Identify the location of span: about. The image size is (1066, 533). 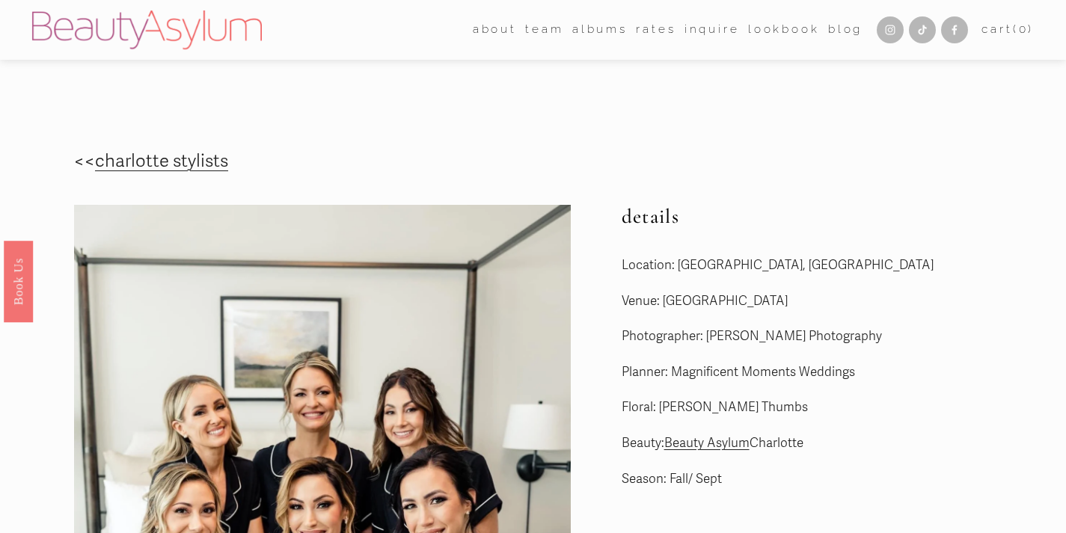
(494, 30).